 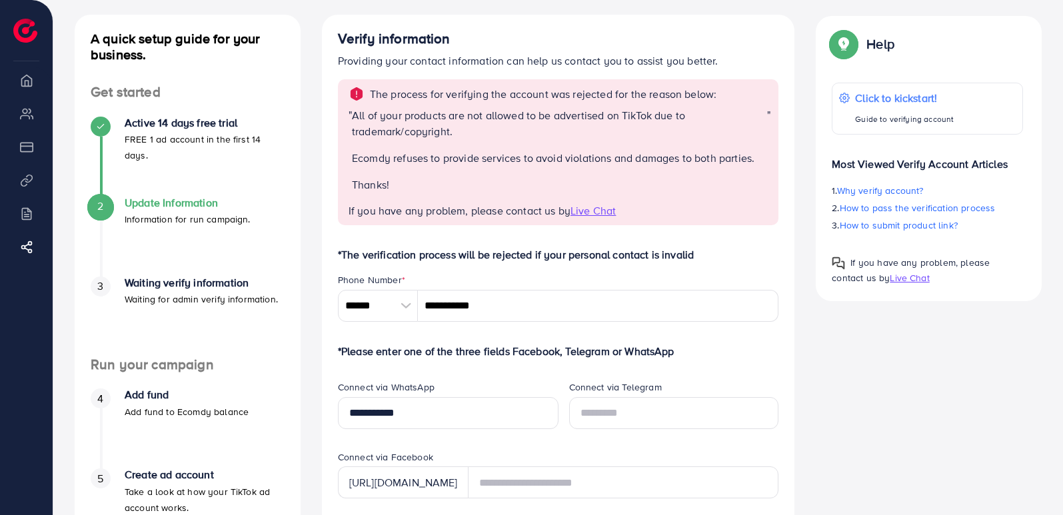 What do you see at coordinates (927, 225) in the screenshot?
I see `p: 3.` at bounding box center [927, 225].